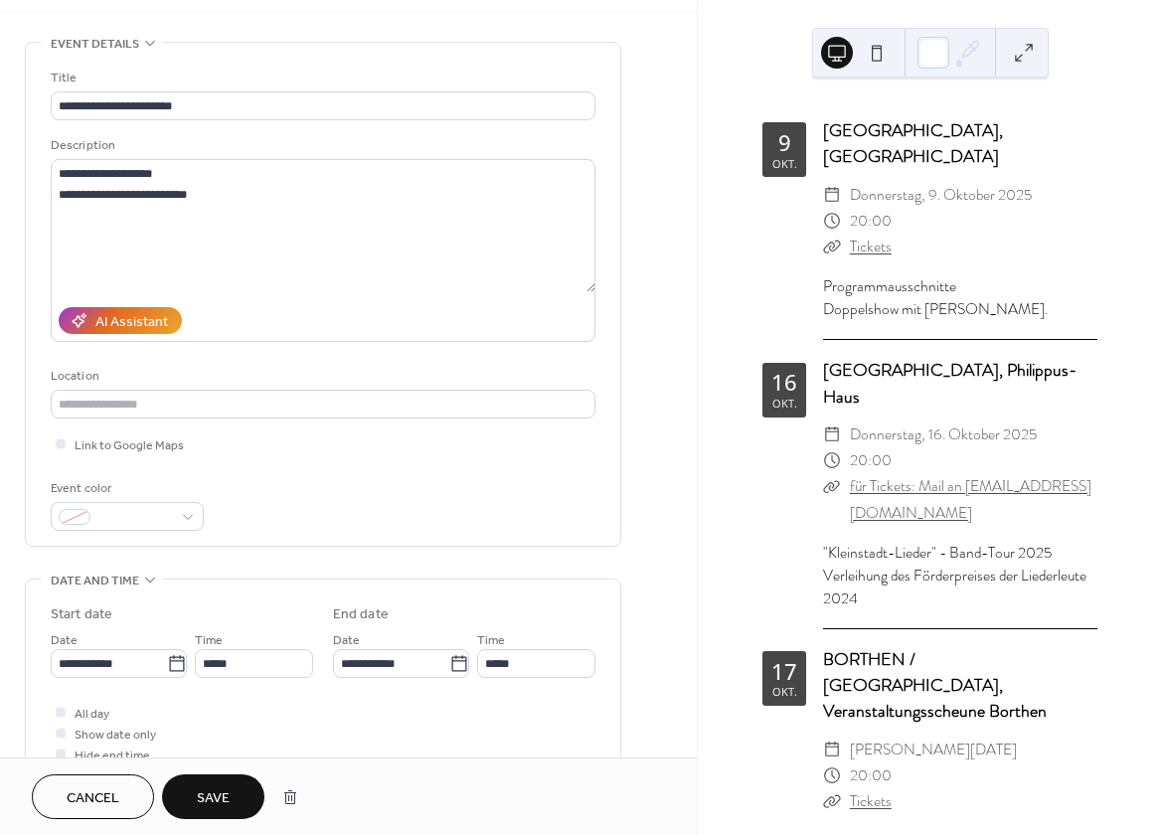  Describe the element at coordinates (784, 142) in the screenshot. I see `div: 9` at that location.